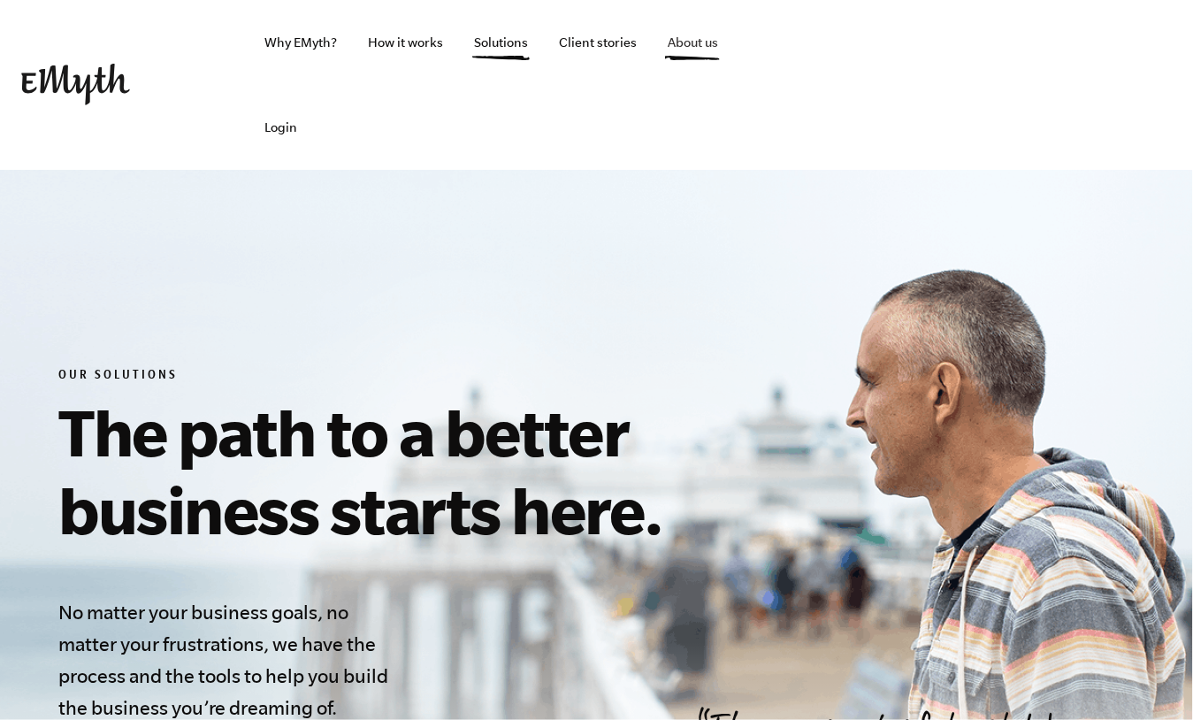 The width and height of the screenshot is (1193, 720). What do you see at coordinates (462, 377) in the screenshot?
I see `h6: Our Solutions` at bounding box center [462, 377].